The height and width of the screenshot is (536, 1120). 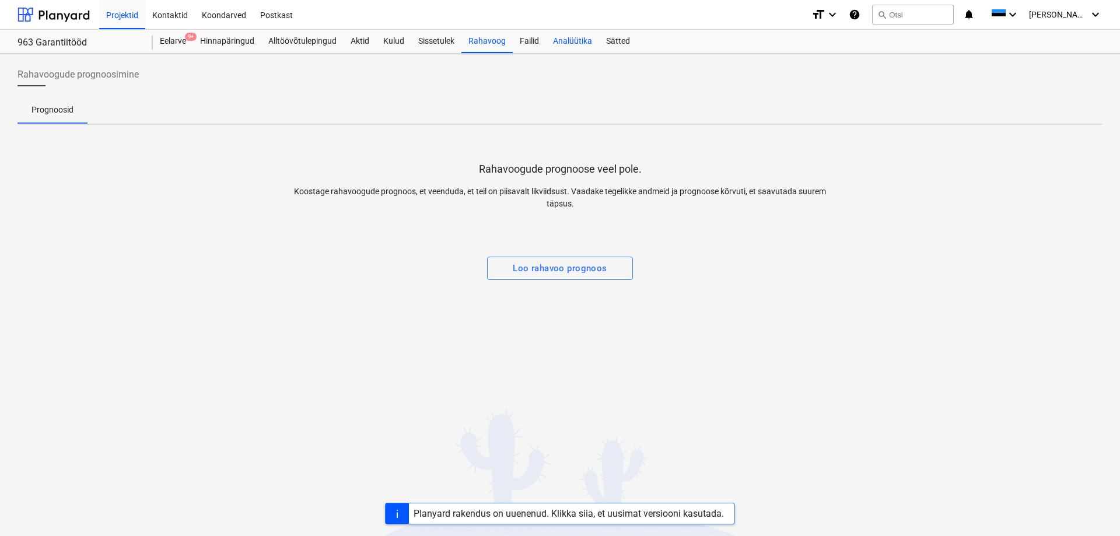 What do you see at coordinates (529, 41) in the screenshot?
I see `div: Failid` at bounding box center [529, 41].